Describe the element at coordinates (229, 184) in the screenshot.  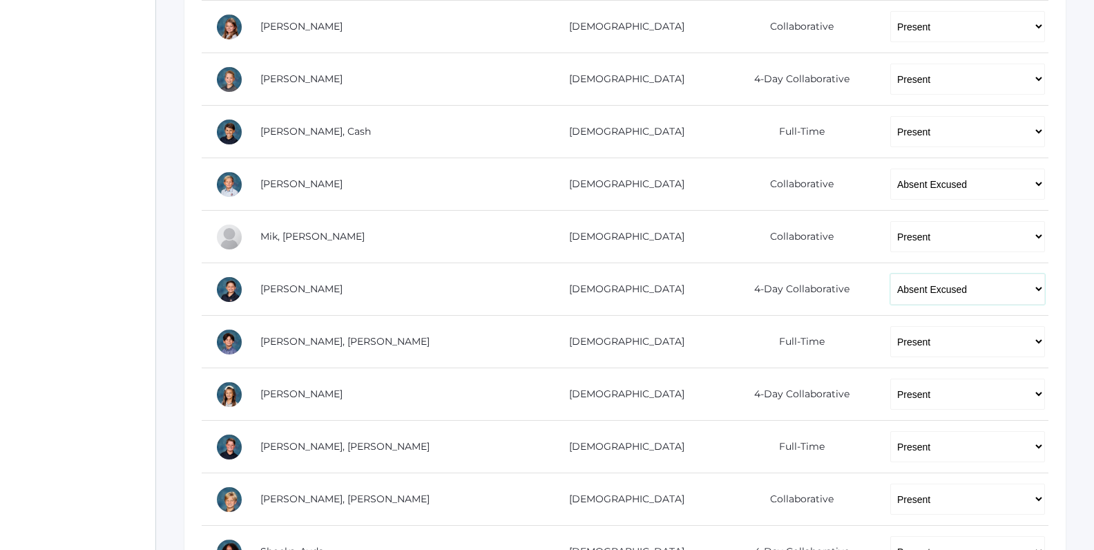
I see `div: Peter Laubacher` at that location.